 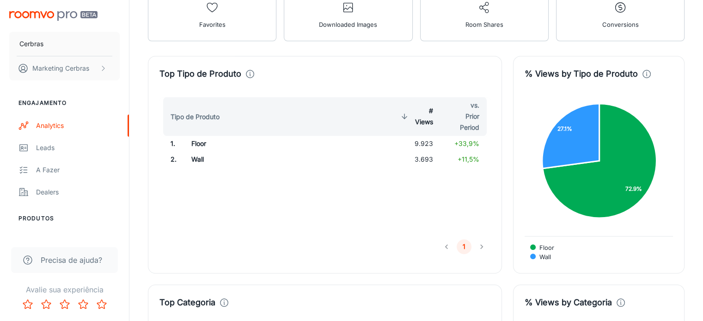 I want to click on p: Avalie sua experiência, so click(x=64, y=290).